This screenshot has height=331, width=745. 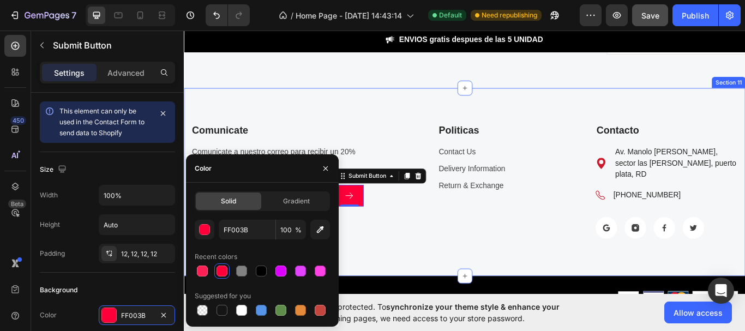 What do you see at coordinates (698, 312) in the screenshot?
I see `span: Allow access` at bounding box center [698, 312].